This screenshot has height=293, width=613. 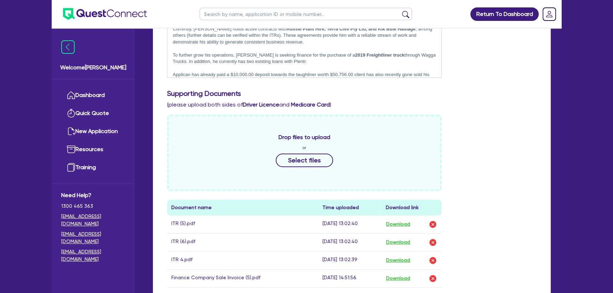 I want to click on td: ITR (5).pdf, so click(x=243, y=224).